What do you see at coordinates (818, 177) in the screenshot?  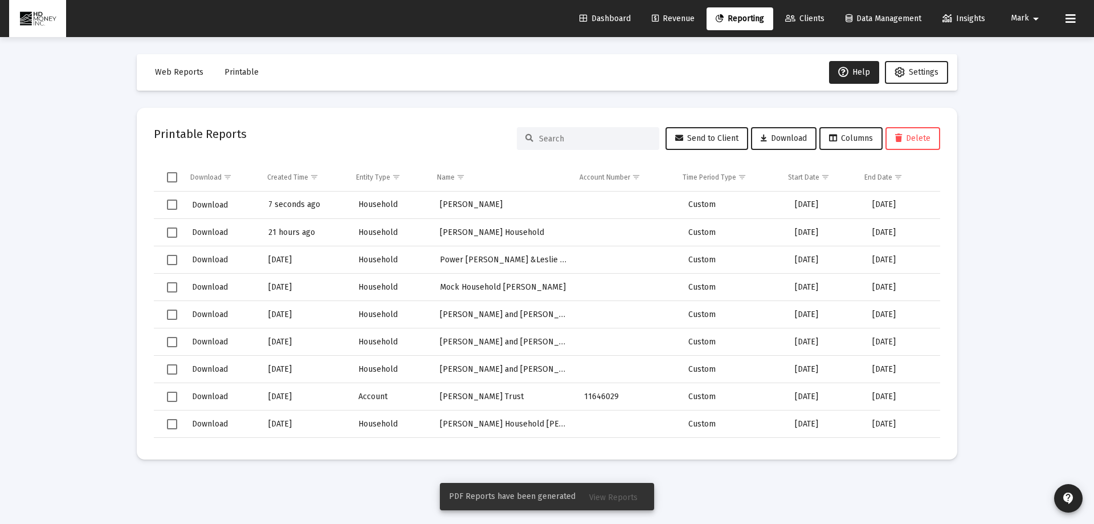 I see `td: Column Start Date` at bounding box center [818, 177].